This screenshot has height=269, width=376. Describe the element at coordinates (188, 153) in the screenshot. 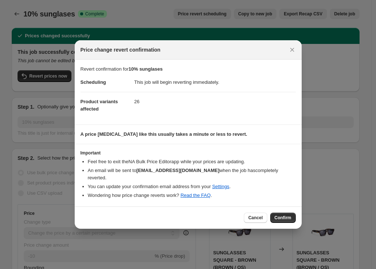

I see `h3: Important` at that location.